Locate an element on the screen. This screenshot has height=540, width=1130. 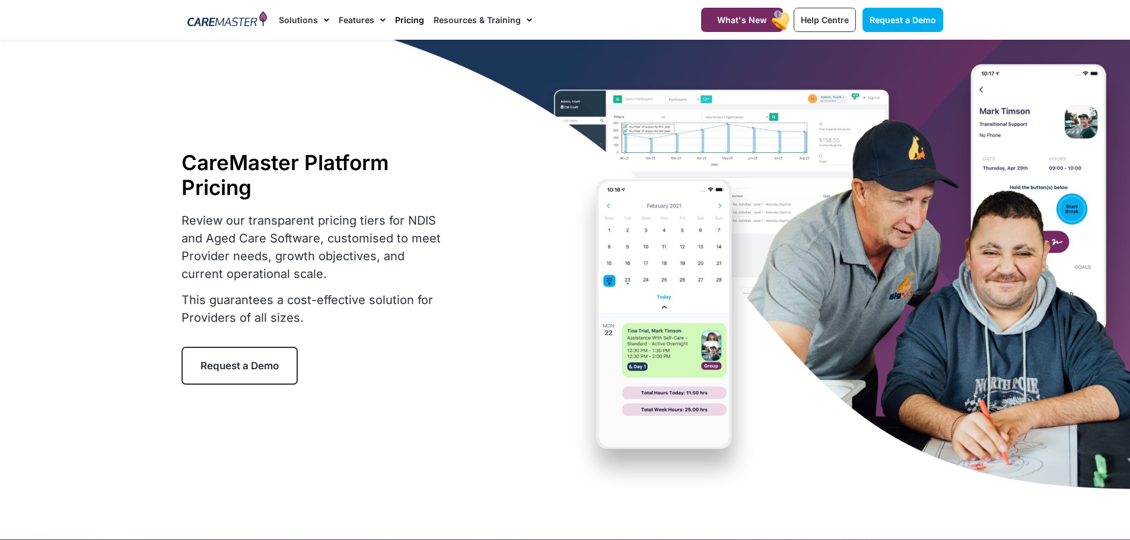
p: Review our transparent pricing tiers for NDIS and Aged Care Software, customised to meet Provider... is located at coordinates (315, 247).